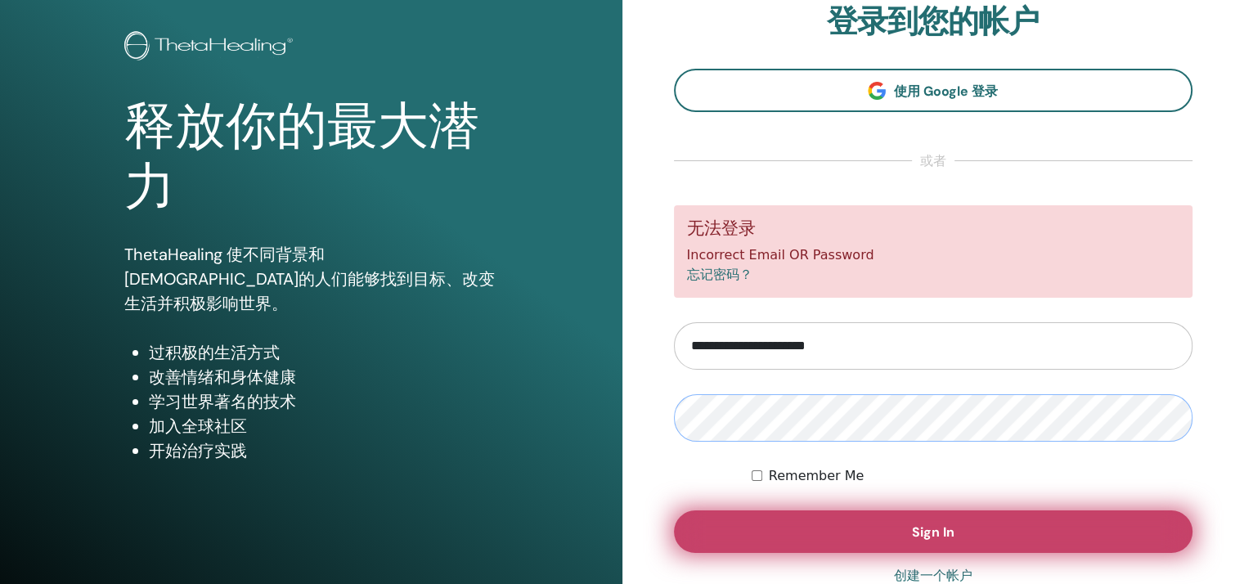  Describe the element at coordinates (311, 157) in the screenshot. I see `h1: 释放你的最大潜力` at that location.